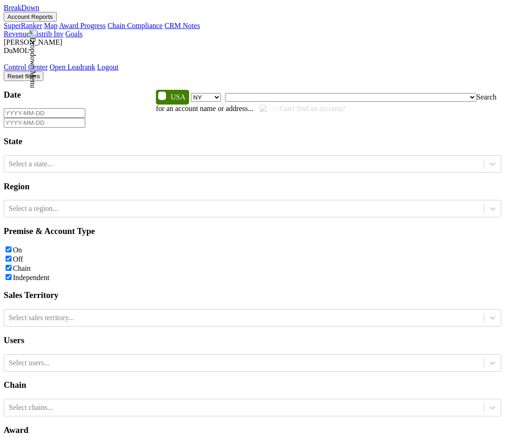  I want to click on h3: Date, so click(252, 95).